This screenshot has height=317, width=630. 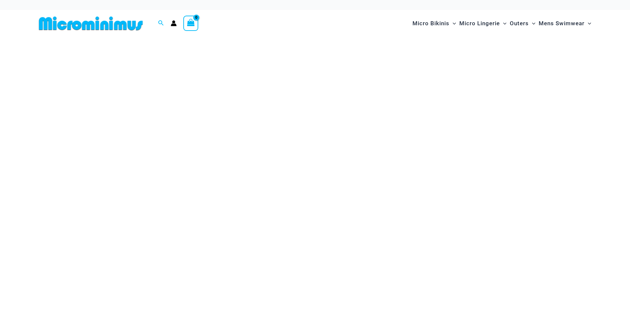 I want to click on span: Mens Swimwear, so click(x=561, y=23).